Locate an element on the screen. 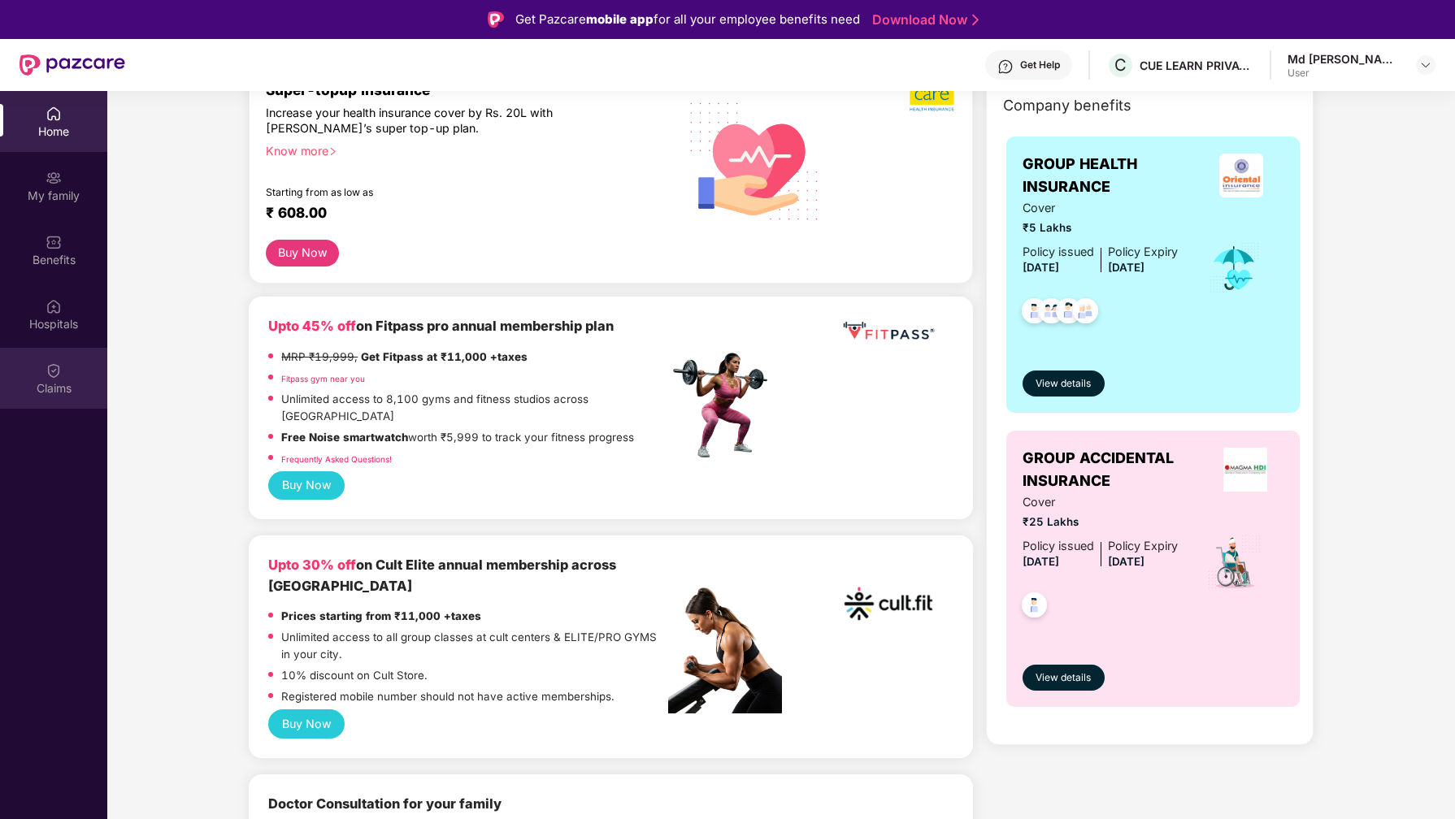 The image size is (1455, 819). a: Frequently Asked Questions! is located at coordinates (336, 459).